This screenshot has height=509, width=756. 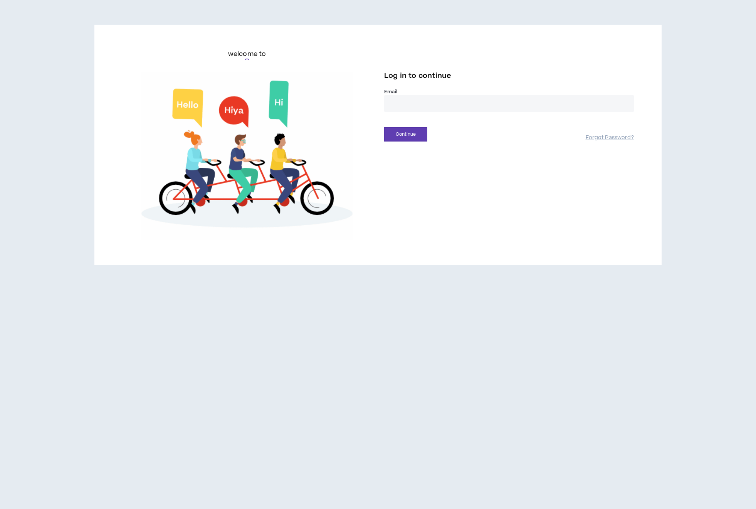 I want to click on label: Email, so click(x=509, y=92).